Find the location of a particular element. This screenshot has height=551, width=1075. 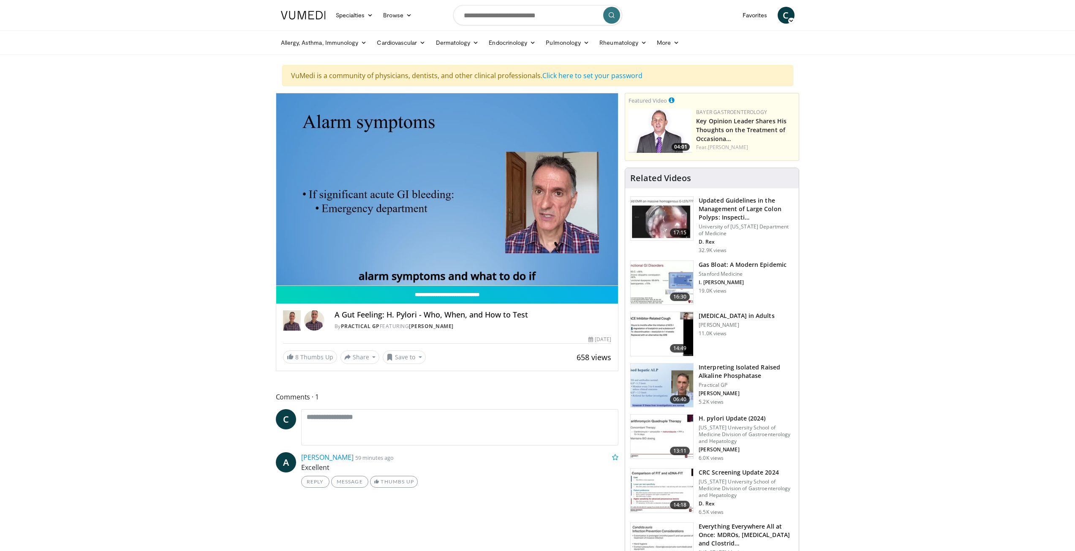

p: 32.9K views is located at coordinates (712, 250).